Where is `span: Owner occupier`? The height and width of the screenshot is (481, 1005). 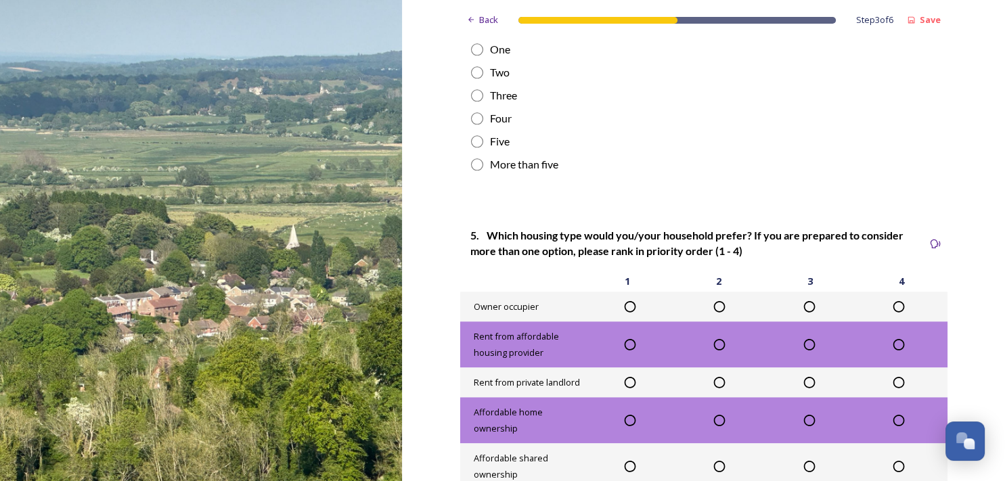
span: Owner occupier is located at coordinates (506, 306).